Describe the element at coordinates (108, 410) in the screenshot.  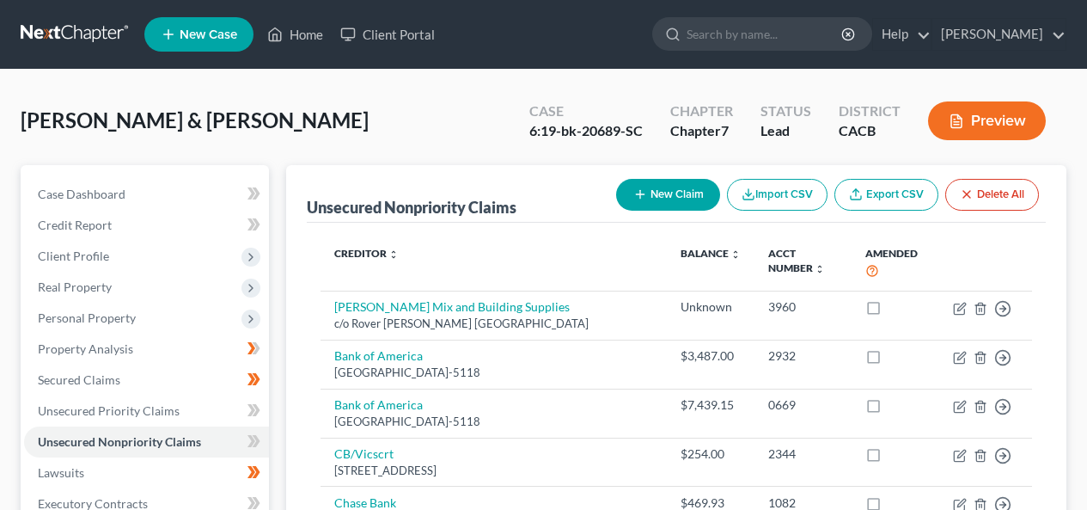
I see `span: Unsecured Priority Claims` at that location.